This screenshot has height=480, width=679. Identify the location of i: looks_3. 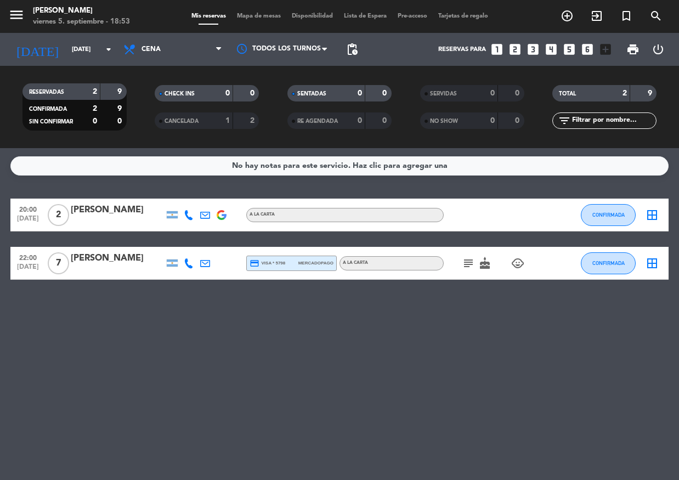
(533, 49).